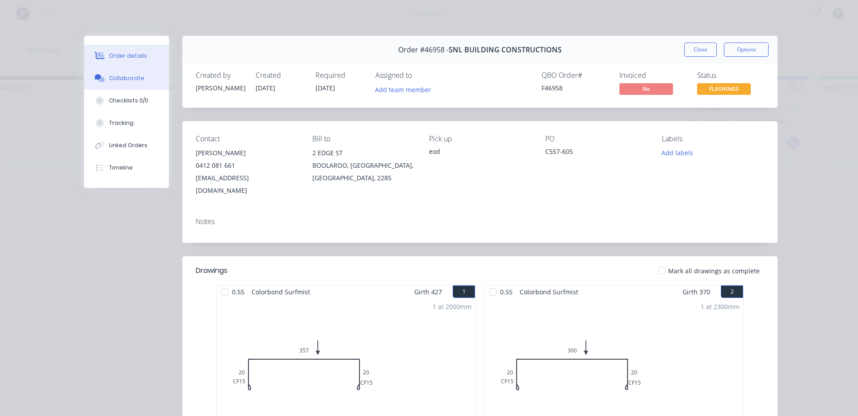 The height and width of the screenshot is (416, 858). I want to click on button: Close, so click(700, 50).